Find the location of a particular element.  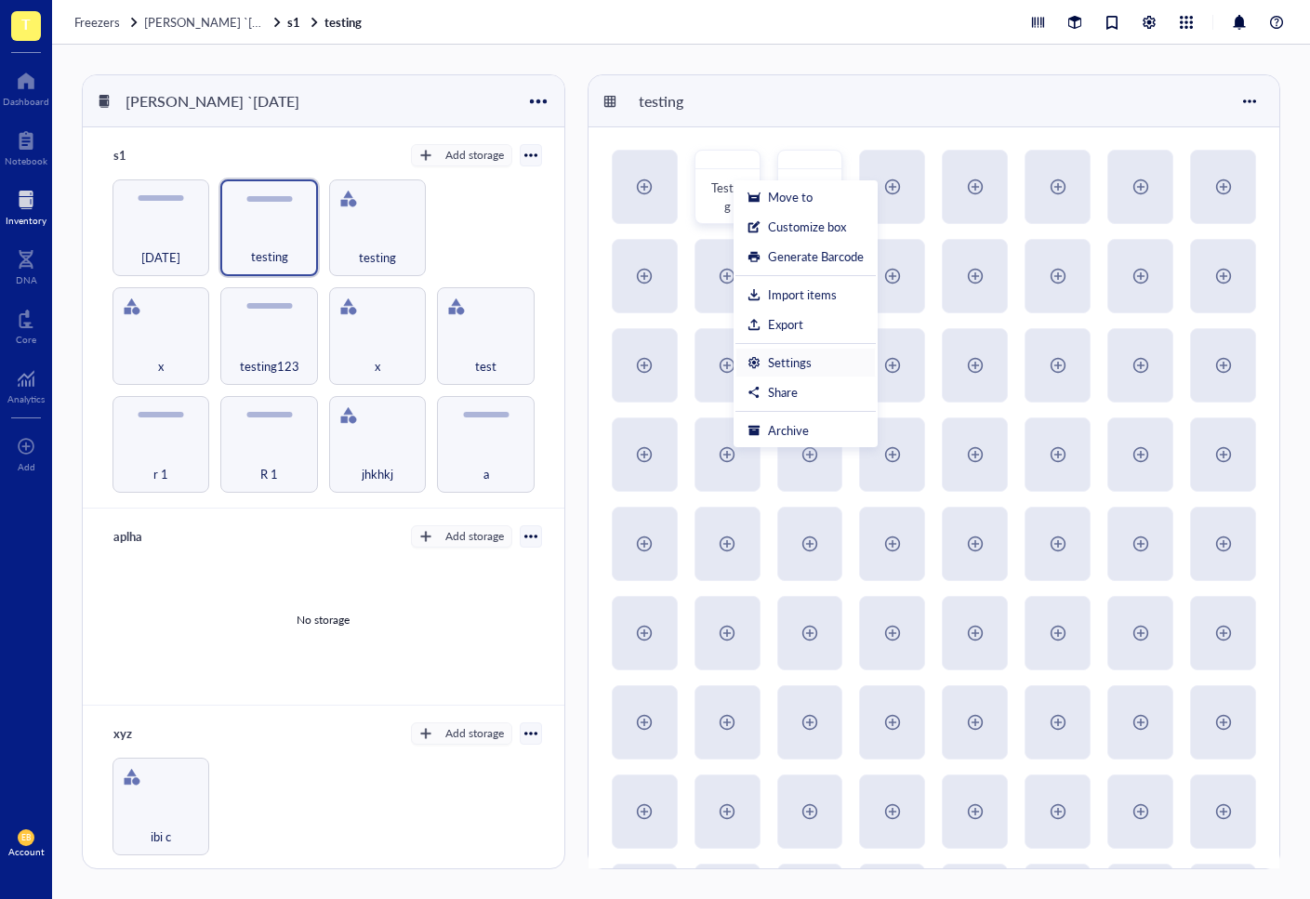

div: Dashboard is located at coordinates (26, 101).